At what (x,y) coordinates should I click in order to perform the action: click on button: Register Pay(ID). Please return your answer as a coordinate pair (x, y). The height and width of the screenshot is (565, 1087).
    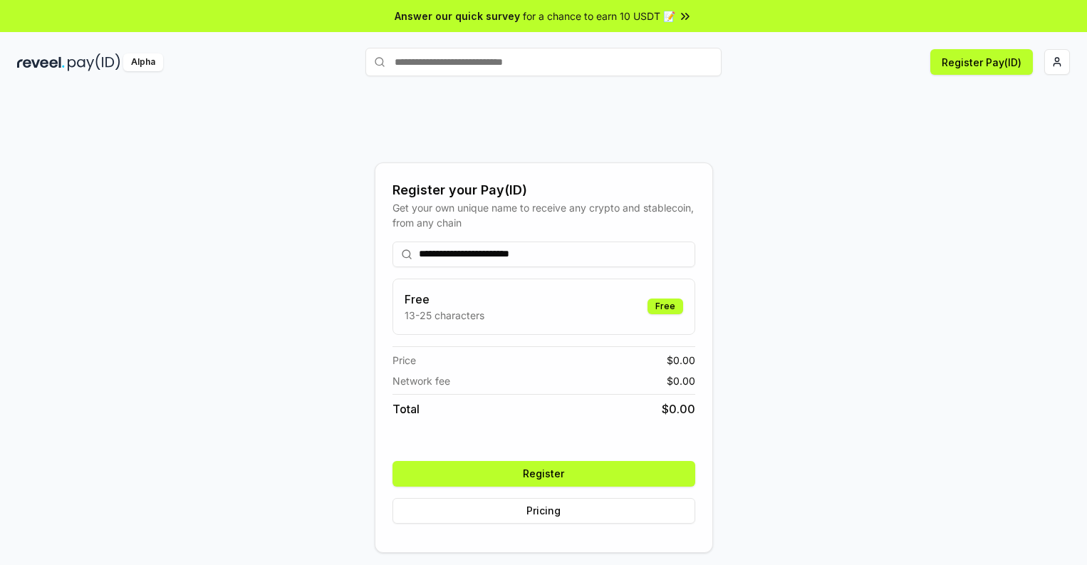
    Looking at the image, I should click on (981, 62).